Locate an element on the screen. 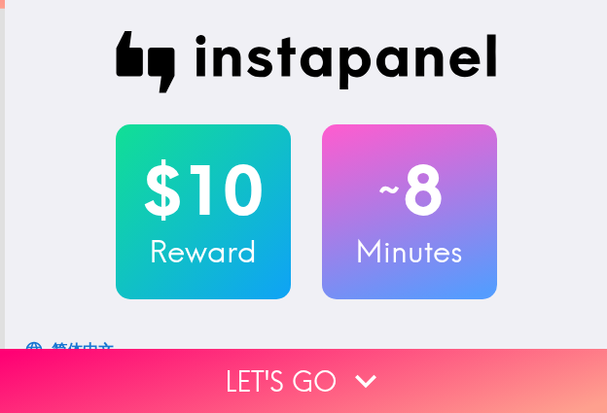 The width and height of the screenshot is (607, 413). h3: Minutes is located at coordinates (409, 251).